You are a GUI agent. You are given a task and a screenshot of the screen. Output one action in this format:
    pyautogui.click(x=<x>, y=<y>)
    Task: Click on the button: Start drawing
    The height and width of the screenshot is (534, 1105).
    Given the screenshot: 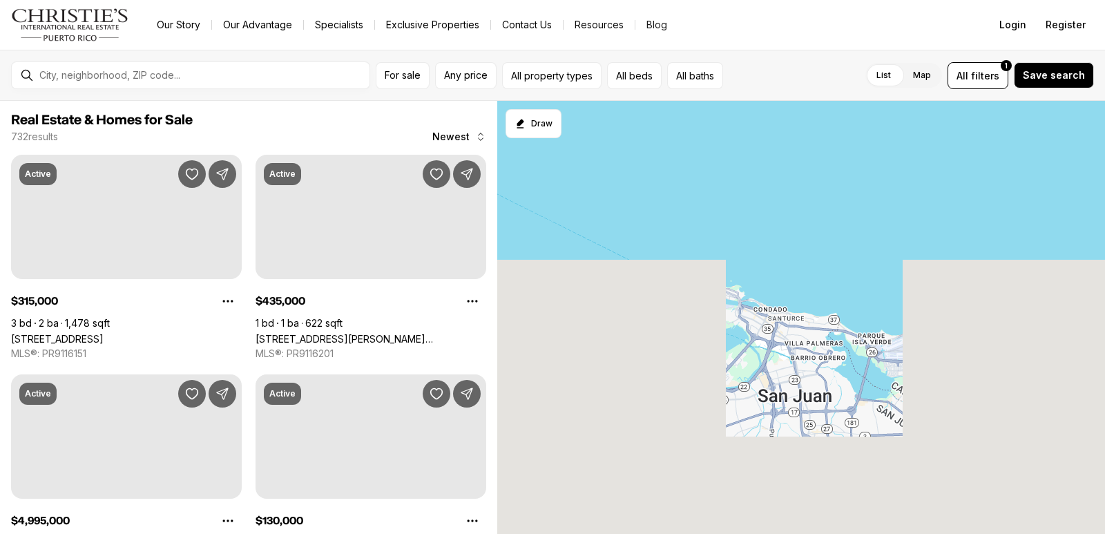 What is the action you would take?
    pyautogui.click(x=533, y=124)
    